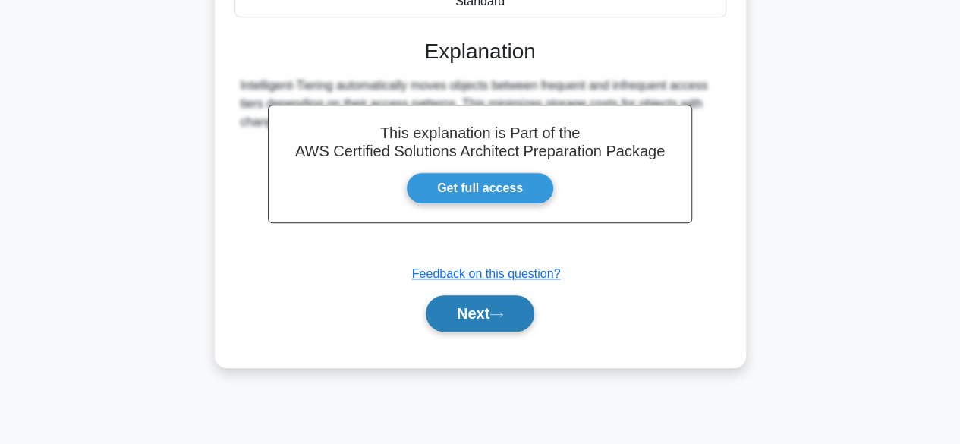  Describe the element at coordinates (481, 104) in the screenshot. I see `div: Intelligent-Tiering automatically moves objects between frequent and infrequent access tiers depe...` at that location.